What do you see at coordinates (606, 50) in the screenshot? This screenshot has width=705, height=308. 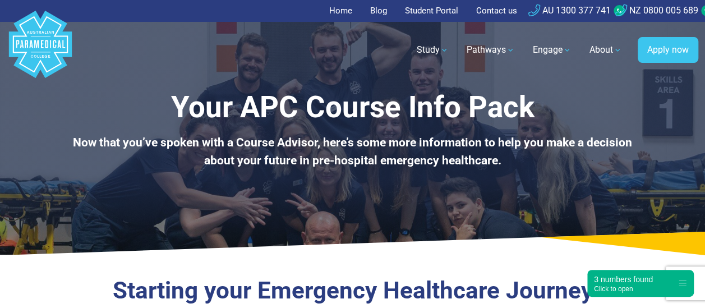 I see `a: About` at bounding box center [606, 50].